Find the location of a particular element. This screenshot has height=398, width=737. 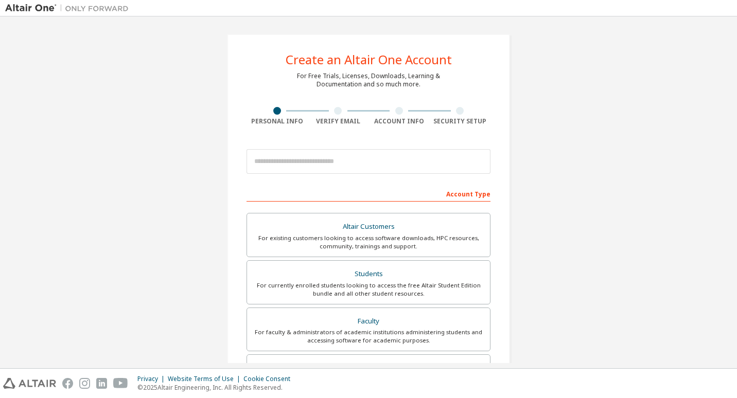

div: Website Terms of Use is located at coordinates (205, 379).